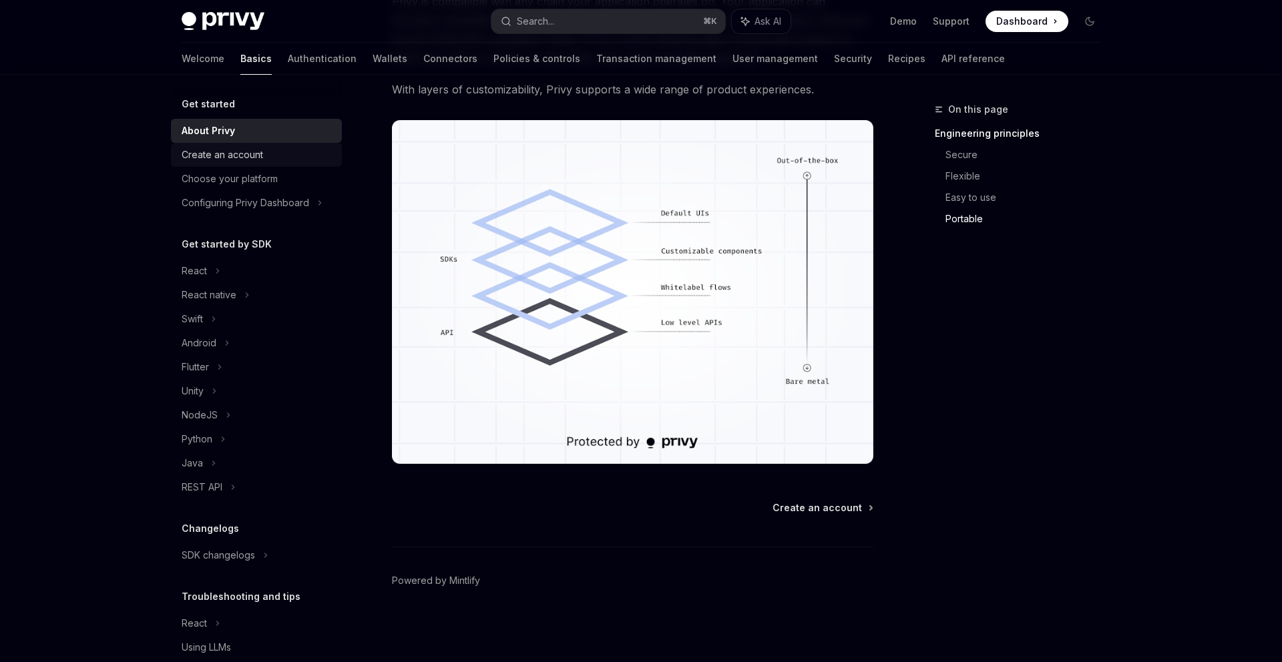 Image resolution: width=1282 pixels, height=662 pixels. Describe the element at coordinates (632, 89) in the screenshot. I see `span: With layers of customizability, Privy supports a wide range of product experiences.` at that location.